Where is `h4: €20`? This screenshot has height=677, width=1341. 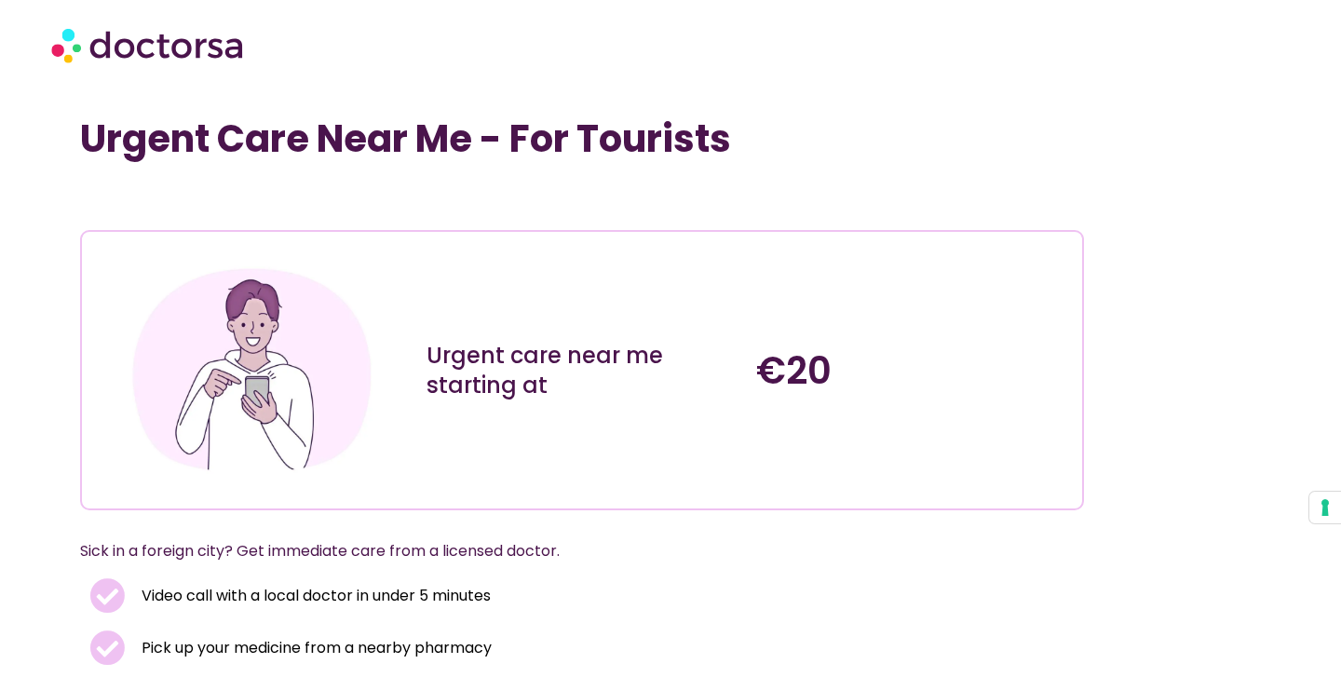 h4: €20 is located at coordinates (912, 371).